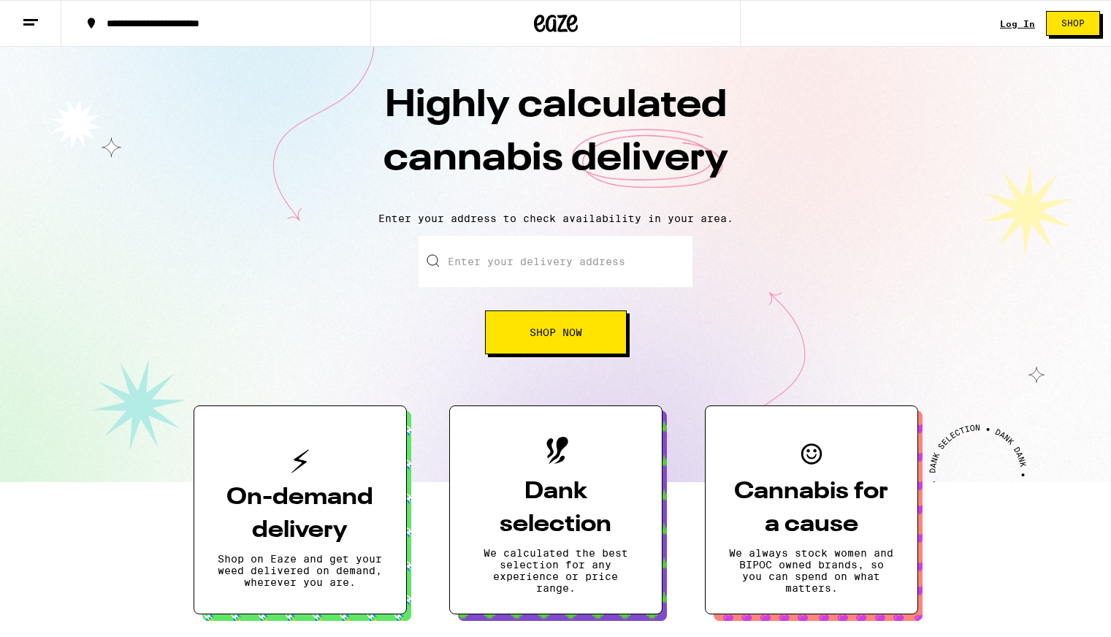 The image size is (1111, 637). I want to click on p: Shop on Eaze and get your weed delivered on demand, wherever you are., so click(300, 571).